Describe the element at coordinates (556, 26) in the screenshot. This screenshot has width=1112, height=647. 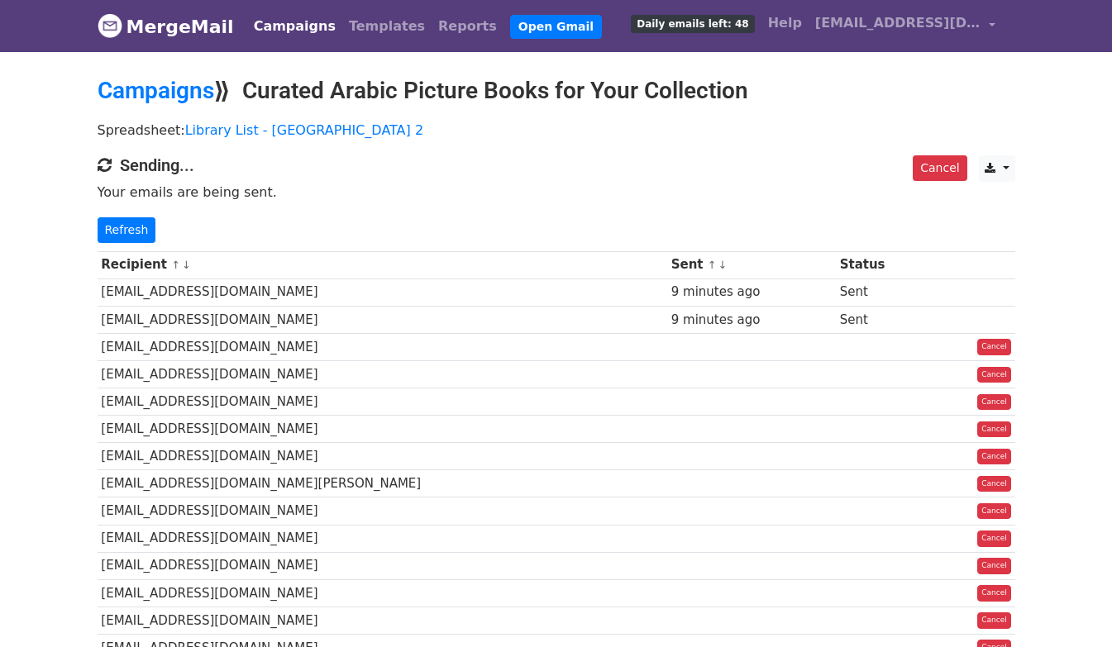
I see `a: Open Gmail` at that location.